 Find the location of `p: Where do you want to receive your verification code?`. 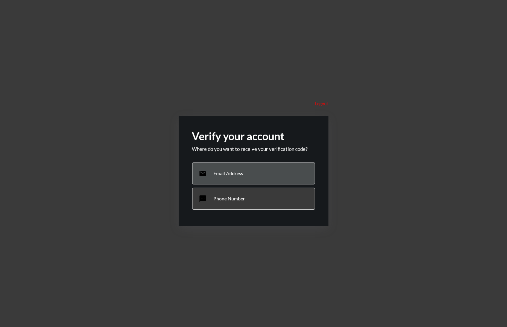

p: Where do you want to receive your verification code? is located at coordinates (254, 149).